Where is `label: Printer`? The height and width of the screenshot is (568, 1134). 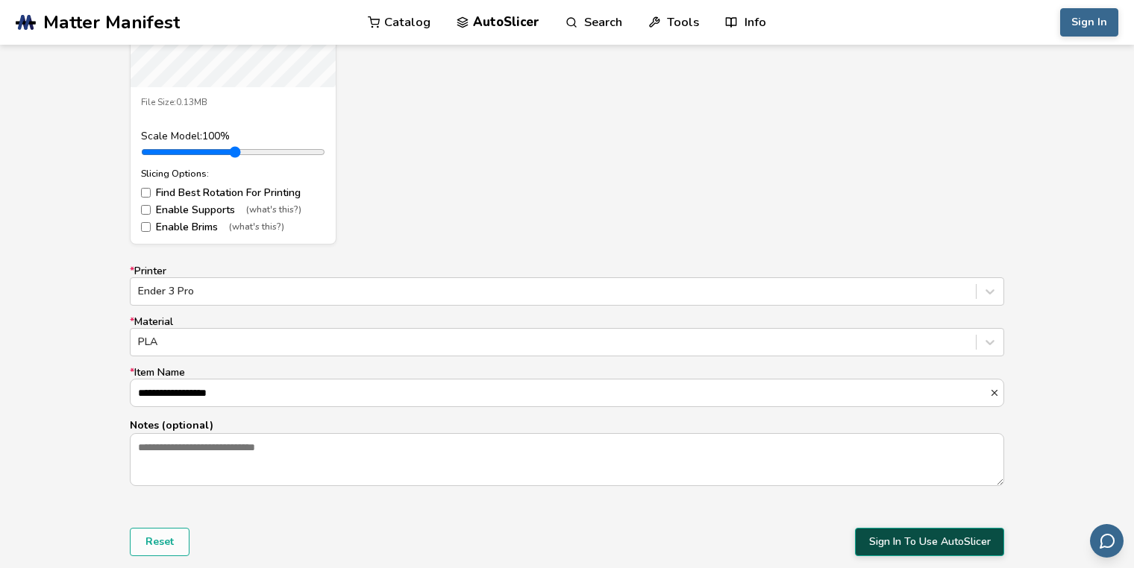 label: Printer is located at coordinates (567, 286).